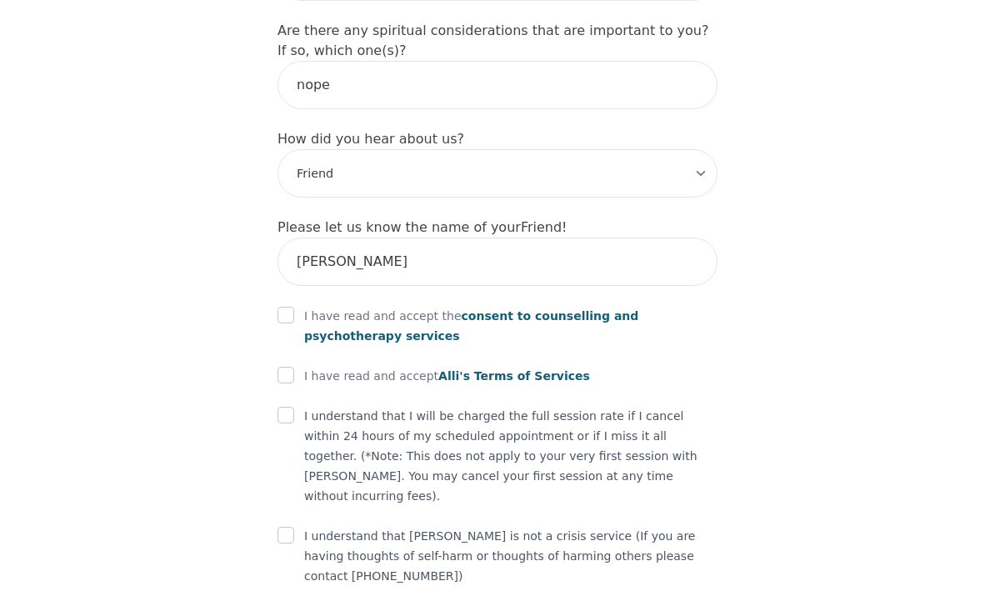  Describe the element at coordinates (492, 40) in the screenshot. I see `label: Are there any spiritual considerations that are important to you? If so, which one(s)?` at that location.